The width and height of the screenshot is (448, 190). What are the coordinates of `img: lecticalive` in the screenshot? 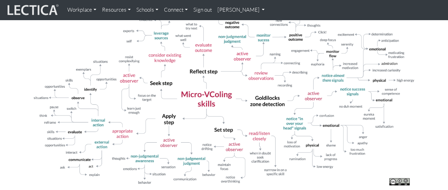 It's located at (32, 10).